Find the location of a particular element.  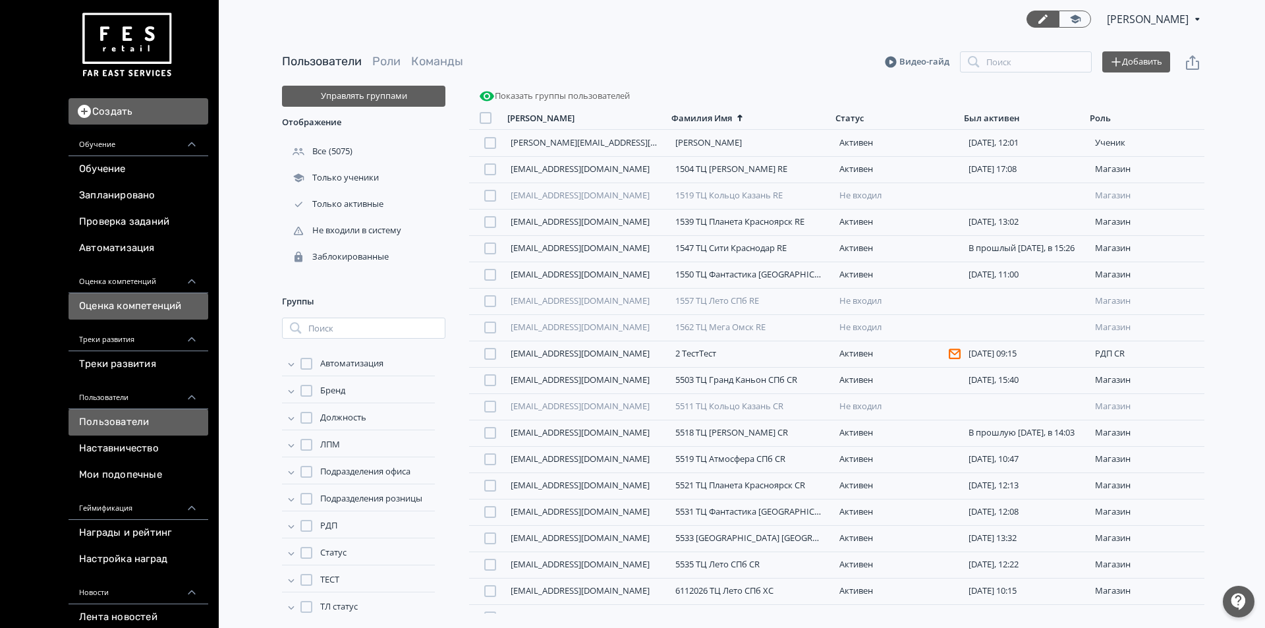

div: Новости is located at coordinates (138, 589).